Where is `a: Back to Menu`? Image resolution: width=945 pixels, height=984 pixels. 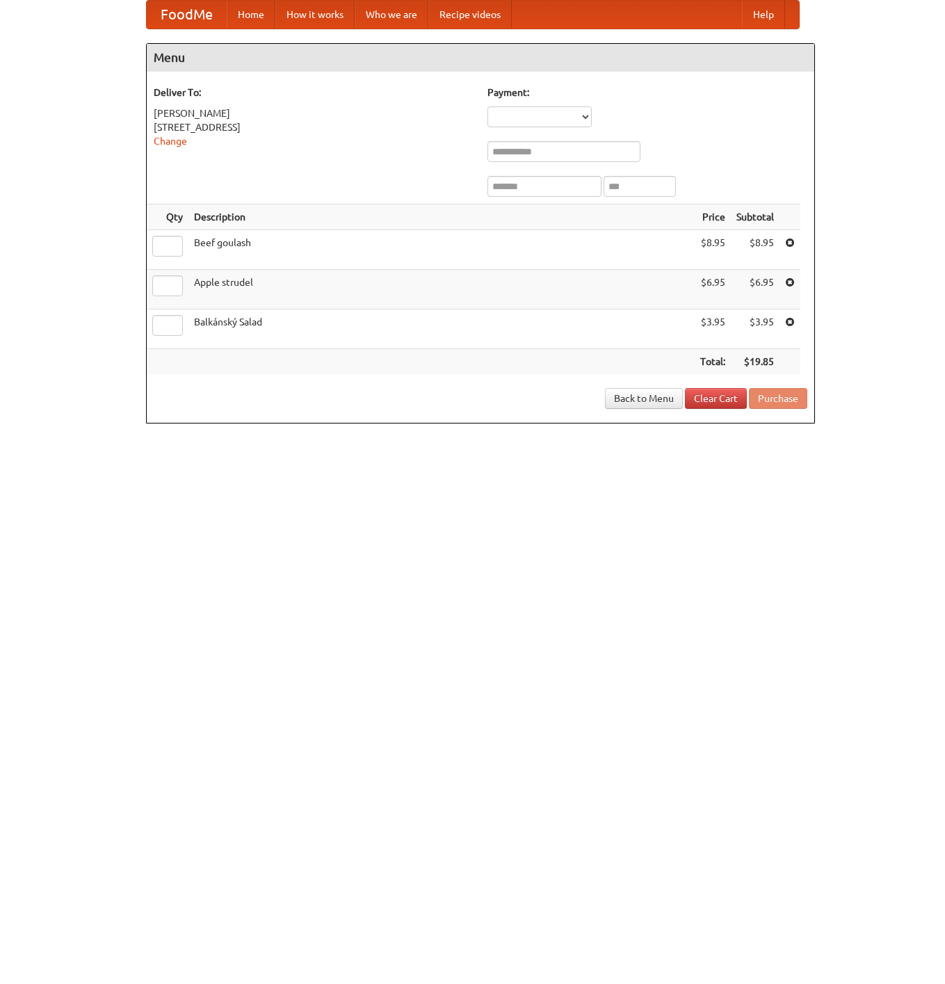 a: Back to Menu is located at coordinates (644, 398).